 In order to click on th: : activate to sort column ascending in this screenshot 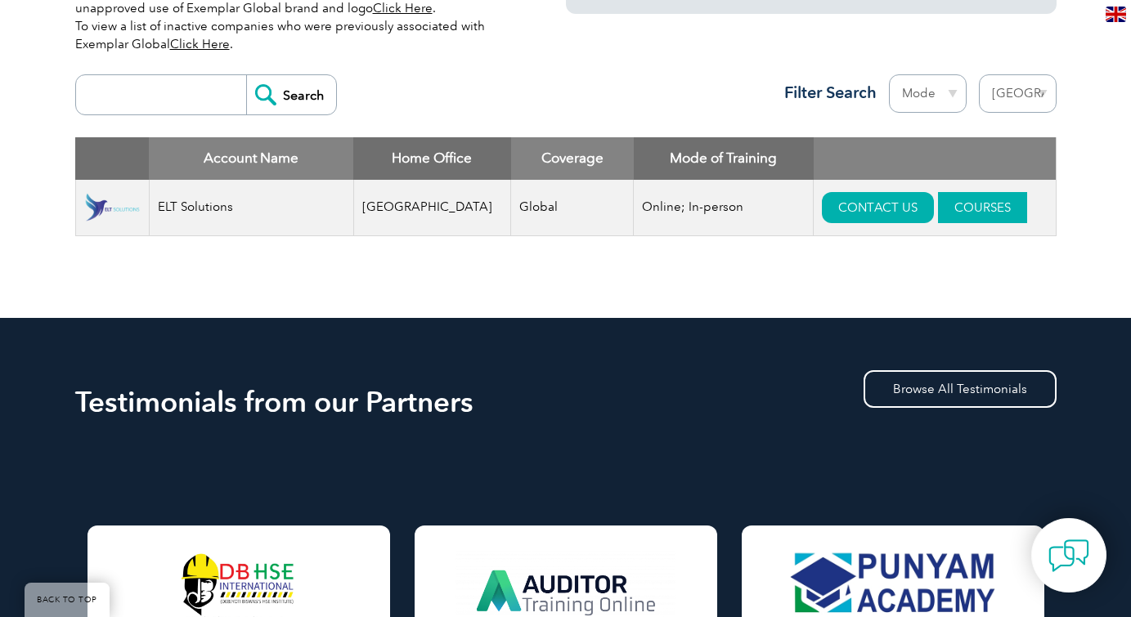, I will do `click(935, 159)`.